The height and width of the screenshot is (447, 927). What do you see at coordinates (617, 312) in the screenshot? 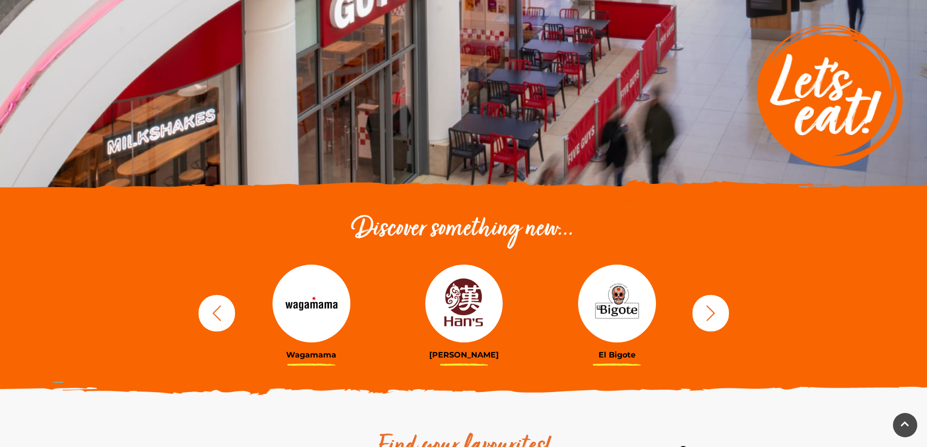
I see `a: El Bigote` at bounding box center [617, 312].